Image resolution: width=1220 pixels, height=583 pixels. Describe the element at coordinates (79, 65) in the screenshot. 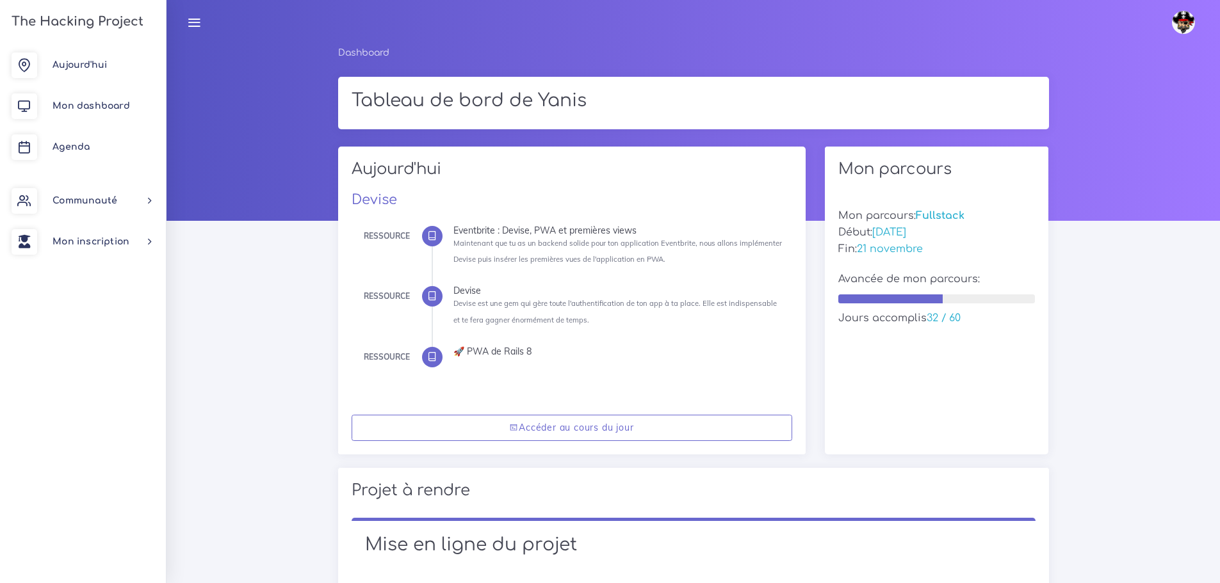

I see `span: Aujourd'hui` at that location.